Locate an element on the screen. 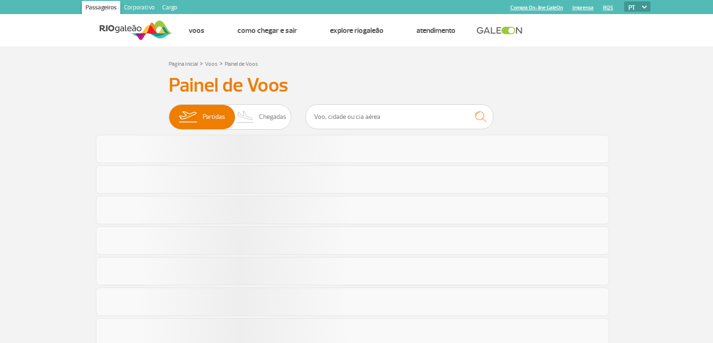  img: slider-embarque is located at coordinates (187, 117).